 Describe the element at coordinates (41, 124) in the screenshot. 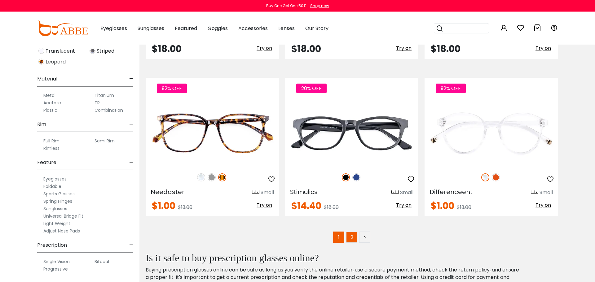

I see `span: Rim` at that location.